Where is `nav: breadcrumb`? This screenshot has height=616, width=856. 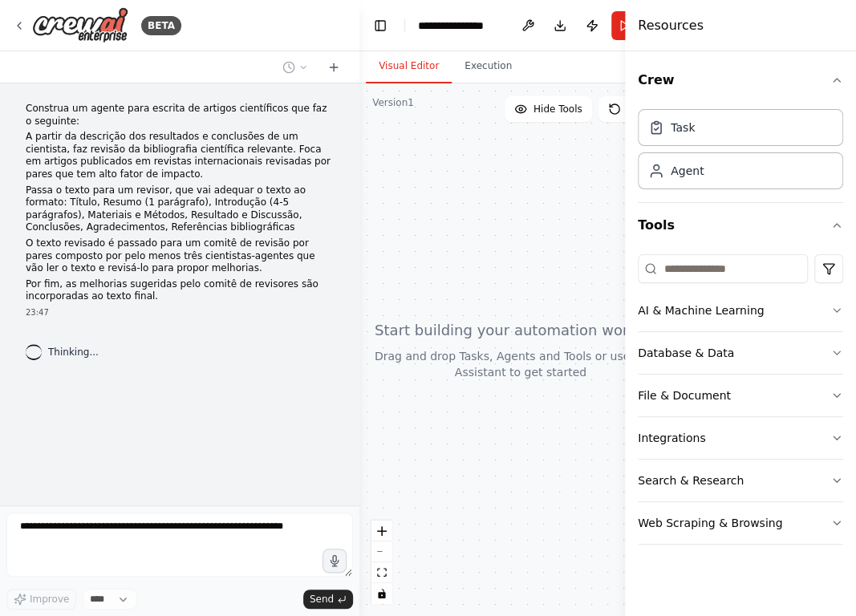
nav: breadcrumb is located at coordinates (460, 26).